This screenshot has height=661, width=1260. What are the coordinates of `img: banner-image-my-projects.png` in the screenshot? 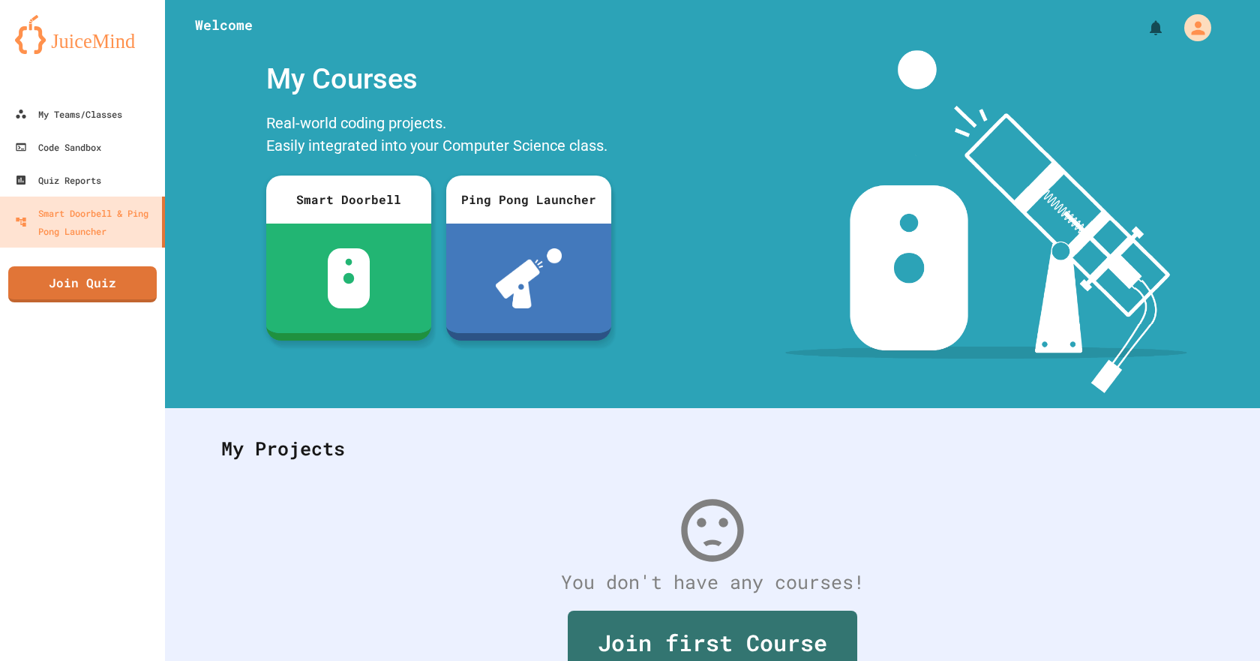 It's located at (987, 221).